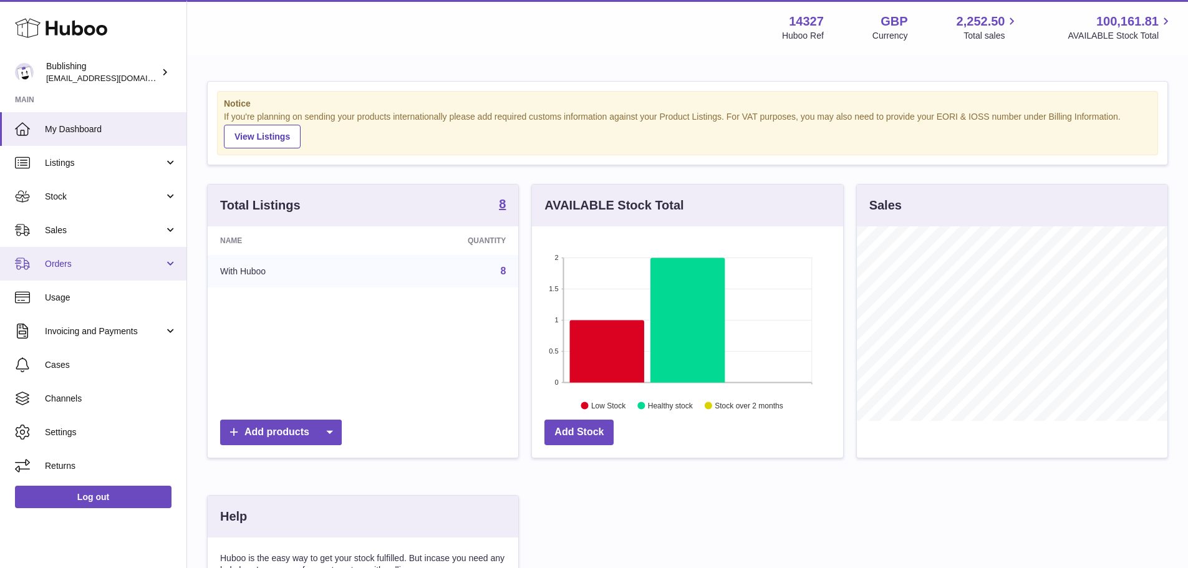 Image resolution: width=1188 pixels, height=568 pixels. I want to click on strong: Notice, so click(687, 104).